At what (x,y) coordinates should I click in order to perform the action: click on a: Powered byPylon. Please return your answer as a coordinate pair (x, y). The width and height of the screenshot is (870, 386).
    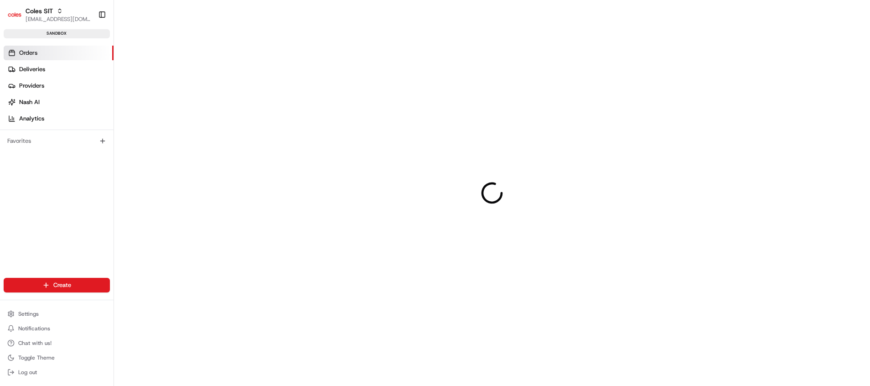
    Looking at the image, I should click on (87, 158).